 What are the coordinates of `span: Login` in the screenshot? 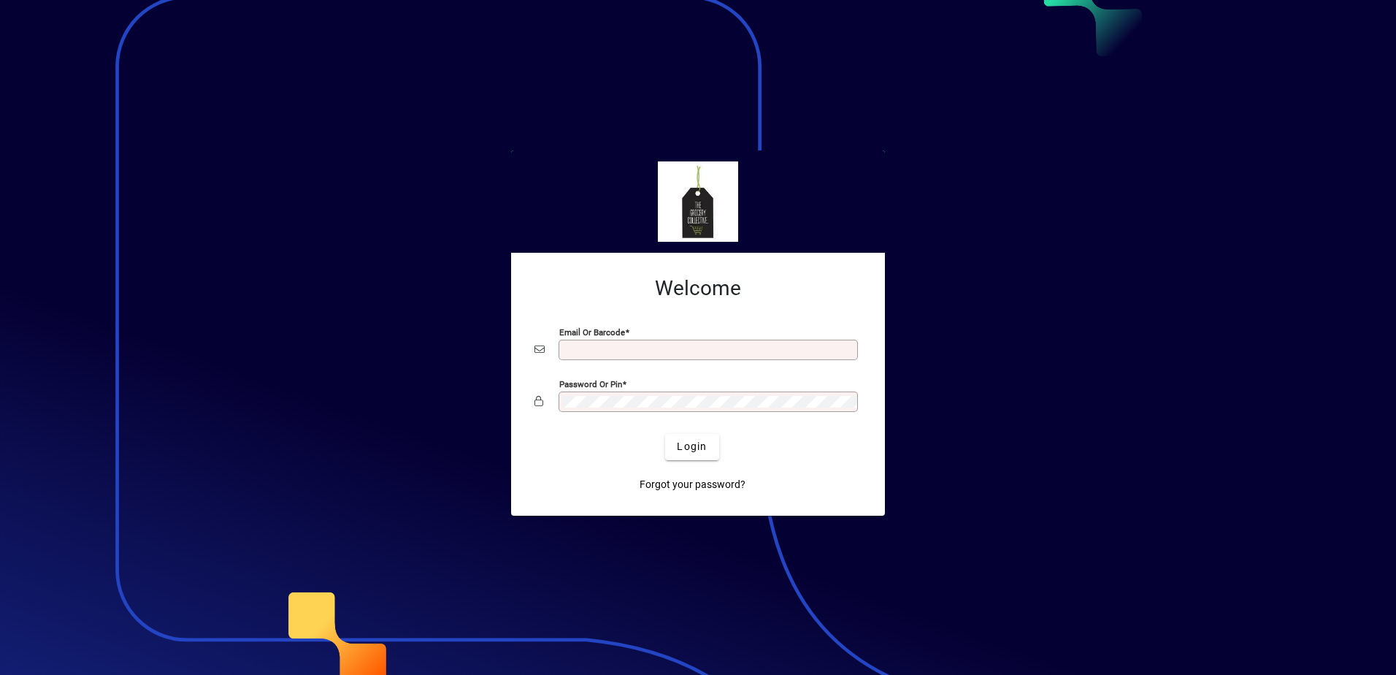 It's located at (692, 446).